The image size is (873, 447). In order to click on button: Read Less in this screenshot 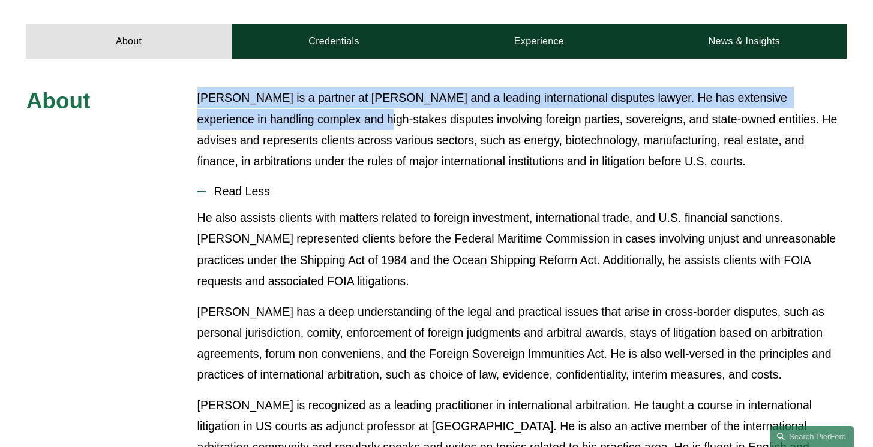, I will do `click(522, 191)`.